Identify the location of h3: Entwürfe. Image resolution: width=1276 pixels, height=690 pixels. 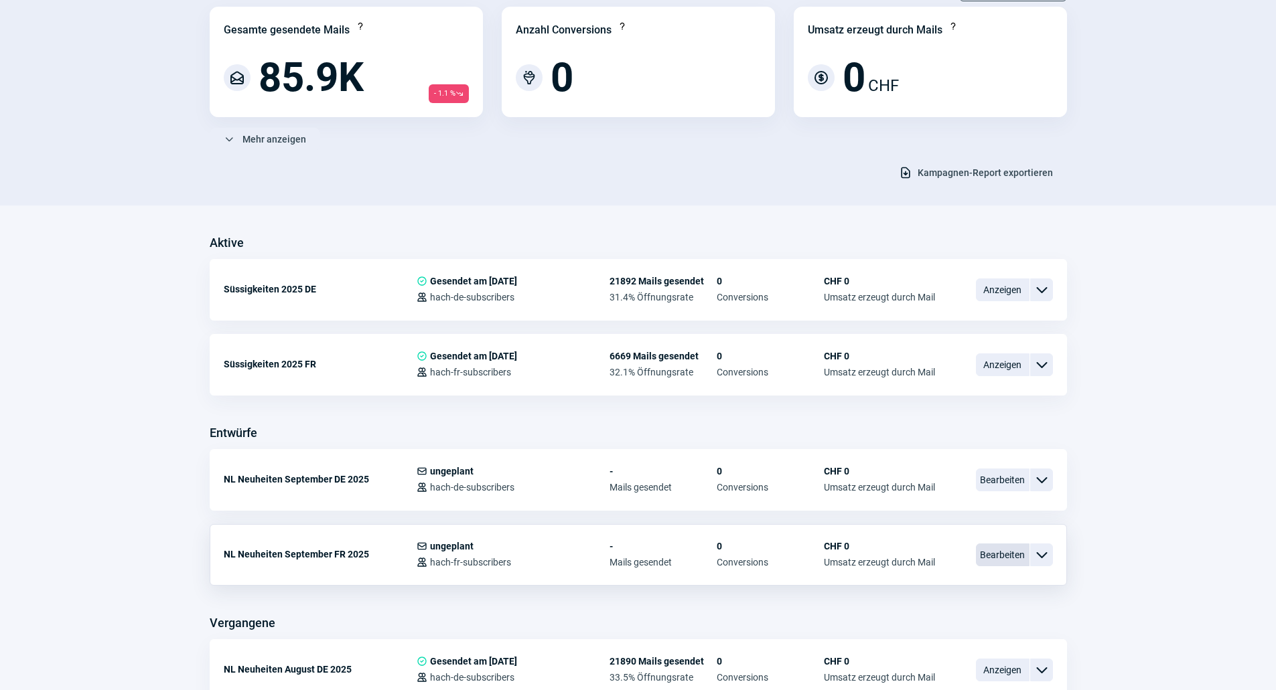
(233, 433).